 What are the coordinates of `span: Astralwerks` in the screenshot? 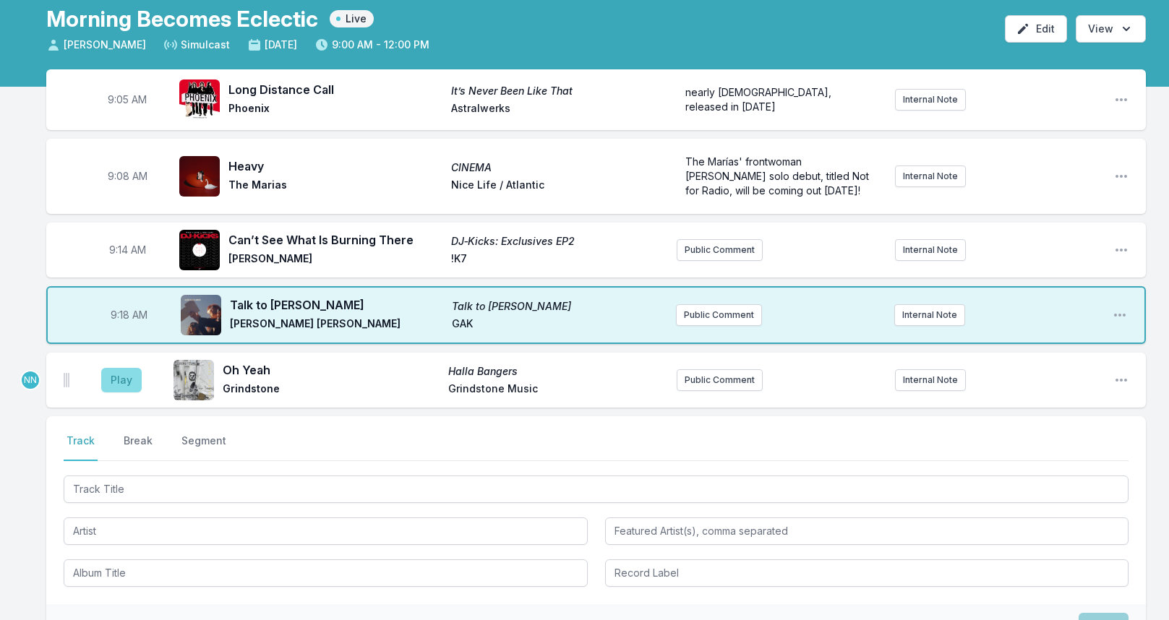 It's located at (558, 110).